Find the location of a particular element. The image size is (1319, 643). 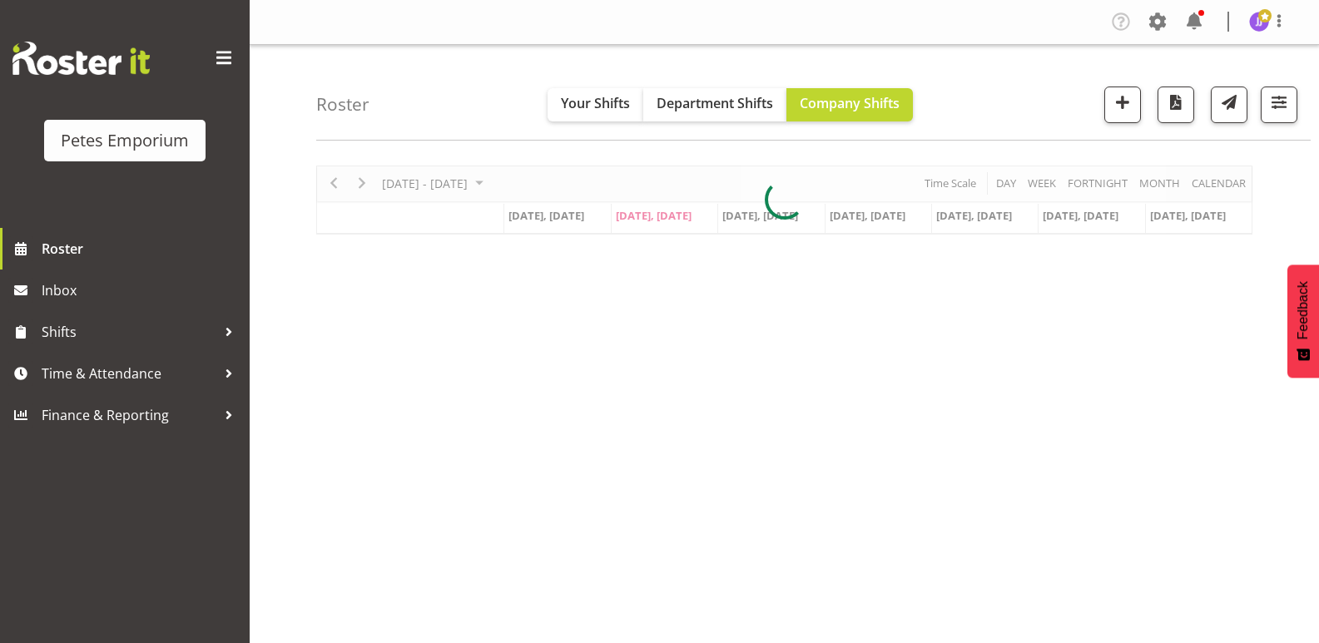

div: Petes Emporium is located at coordinates (125, 141).